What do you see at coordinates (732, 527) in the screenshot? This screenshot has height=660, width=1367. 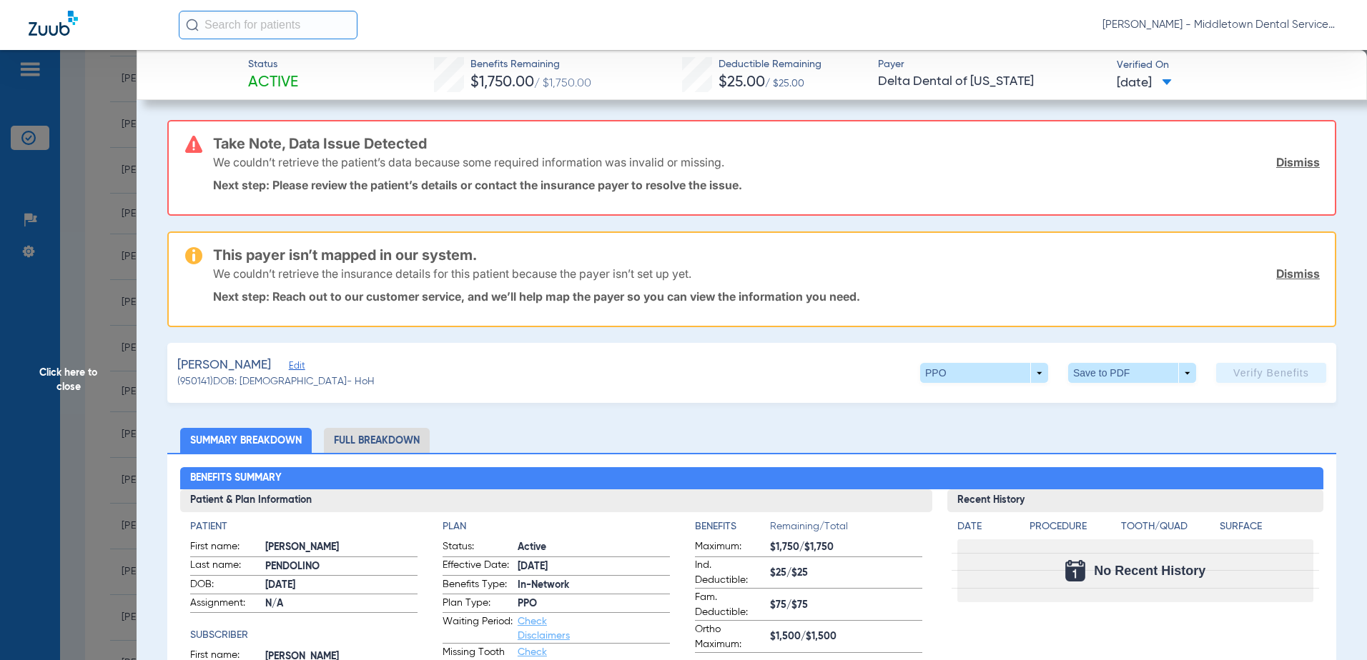 I see `h4: Benefits` at bounding box center [732, 527].